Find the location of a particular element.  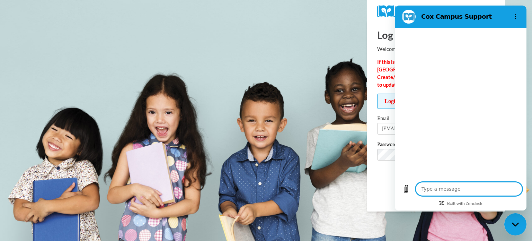

button: Upload file is located at coordinates (11, 183).